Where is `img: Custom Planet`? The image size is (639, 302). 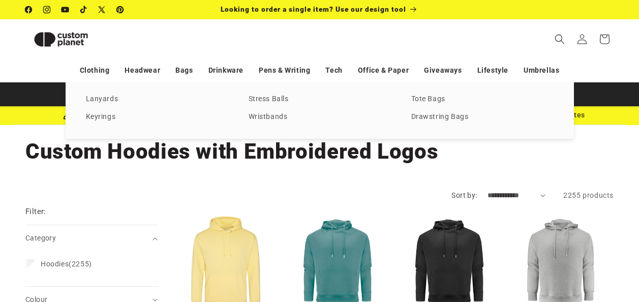 img: Custom Planet is located at coordinates (61, 39).